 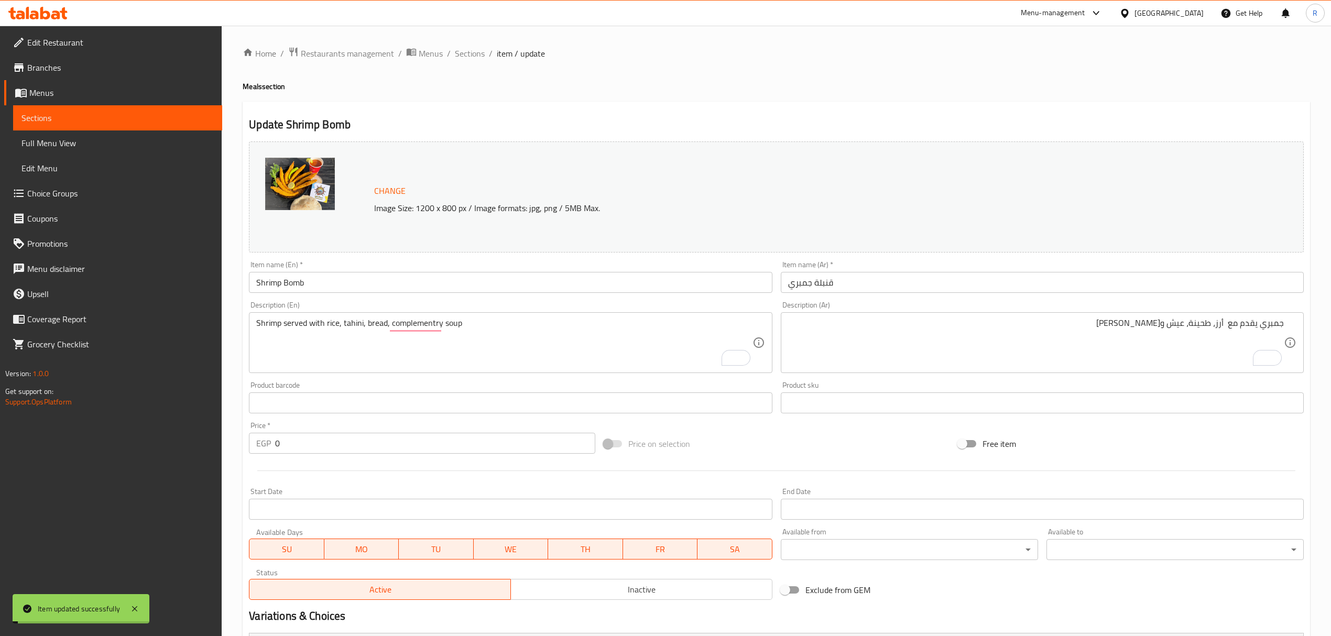 I want to click on span: Coverage Report, so click(x=121, y=319).